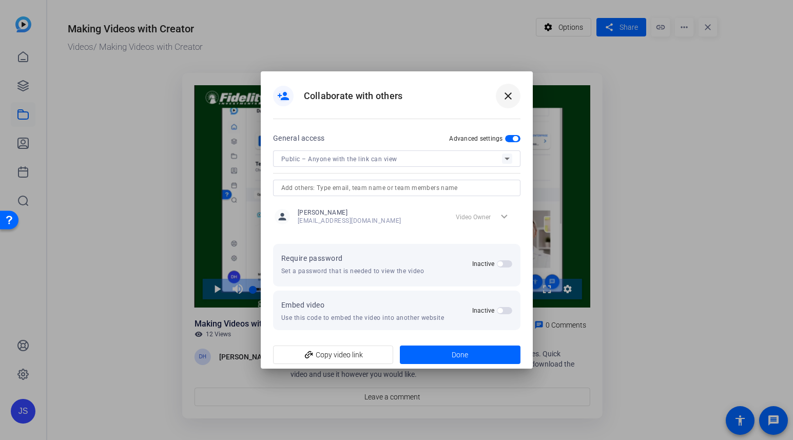 This screenshot has height=440, width=793. What do you see at coordinates (397, 188) in the screenshot?
I see `input: Add others: Type email, team name or team members name` at bounding box center [397, 188].